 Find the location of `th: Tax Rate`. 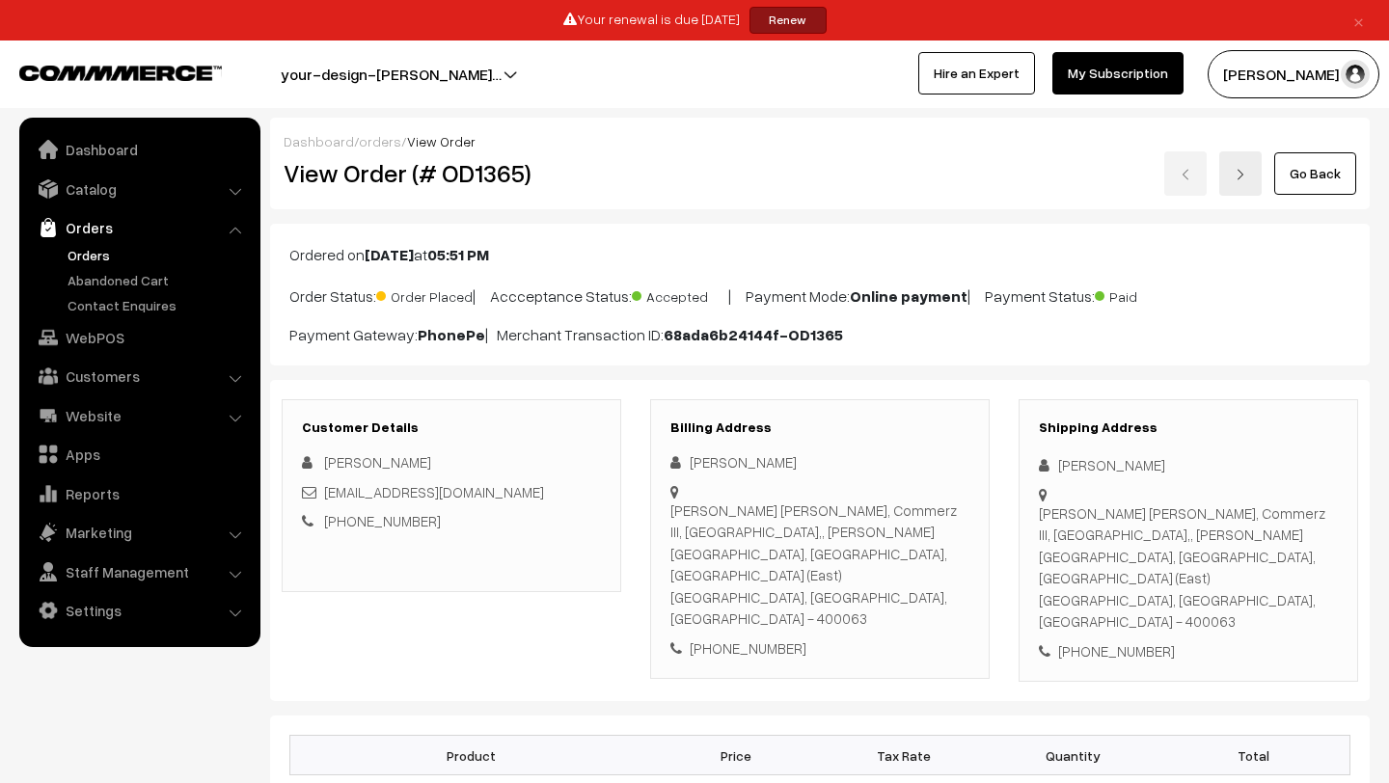

th: Tax Rate is located at coordinates (904, 755).